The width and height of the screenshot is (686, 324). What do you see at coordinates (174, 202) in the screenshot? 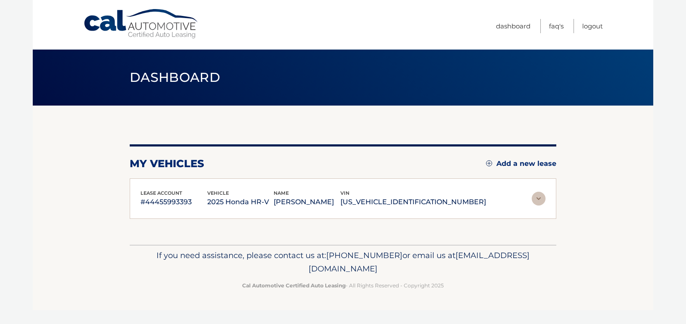
I see `p: #44455993393` at bounding box center [174, 202].